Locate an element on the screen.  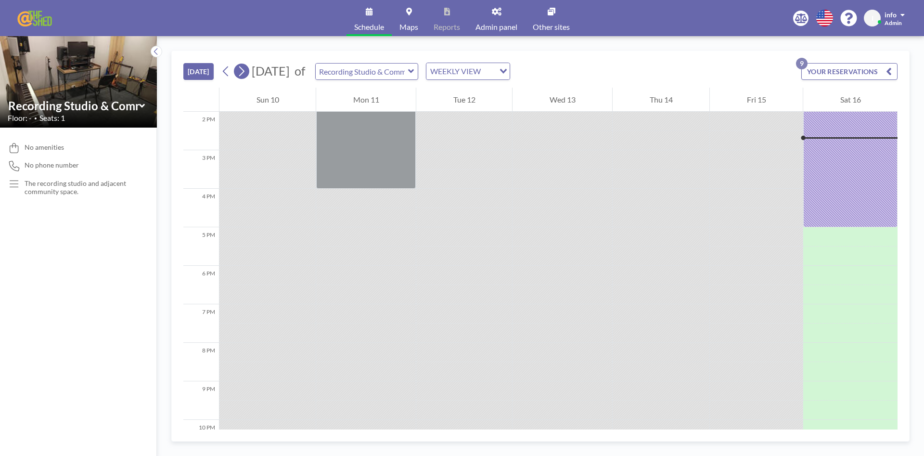
div: 5 PM is located at coordinates (201, 246).